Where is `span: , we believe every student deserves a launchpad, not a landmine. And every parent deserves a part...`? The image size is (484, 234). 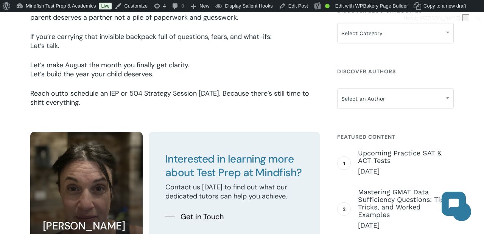
span: , we believe every student deserves a launchpad, not a landmine. And every parent deserves a part... is located at coordinates (166, 13).